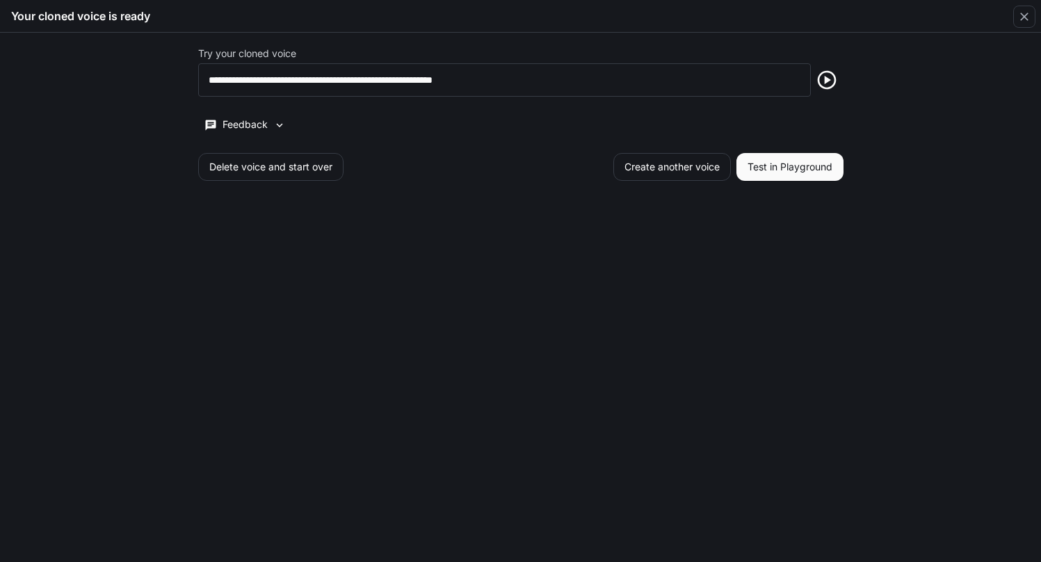 This screenshot has height=562, width=1041. What do you see at coordinates (245, 124) in the screenshot?
I see `button: Feedback` at bounding box center [245, 124].